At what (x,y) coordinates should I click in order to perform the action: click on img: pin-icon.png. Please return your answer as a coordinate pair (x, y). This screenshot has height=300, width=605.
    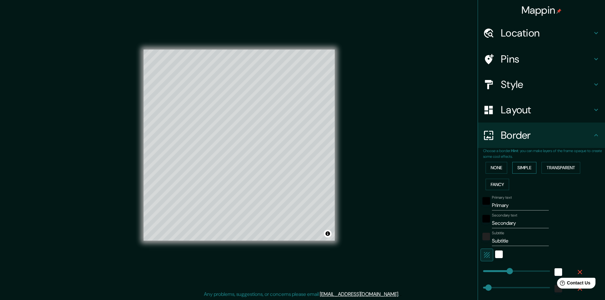
    Looking at the image, I should click on (559, 11).